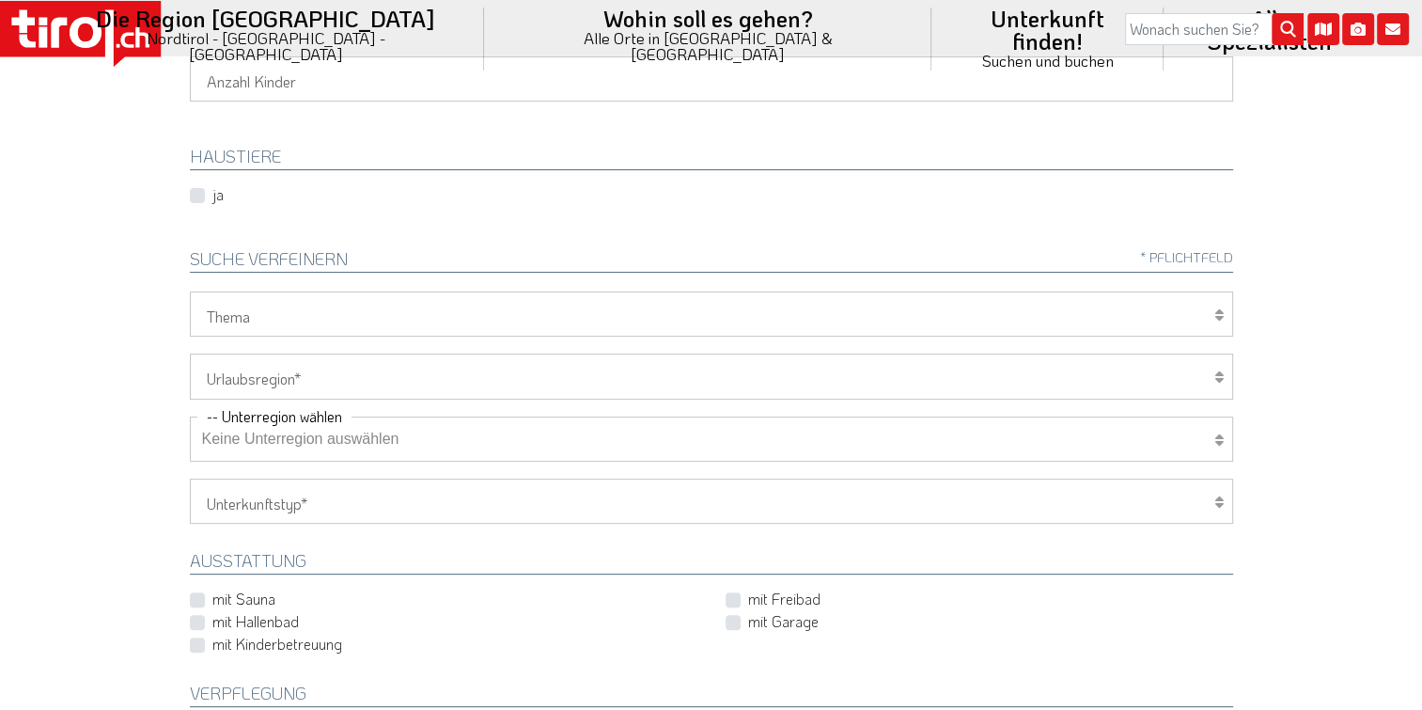 This screenshot has height=710, width=1422. What do you see at coordinates (712, 261) in the screenshot?
I see `h2: Suche verfeinern` at bounding box center [712, 261].